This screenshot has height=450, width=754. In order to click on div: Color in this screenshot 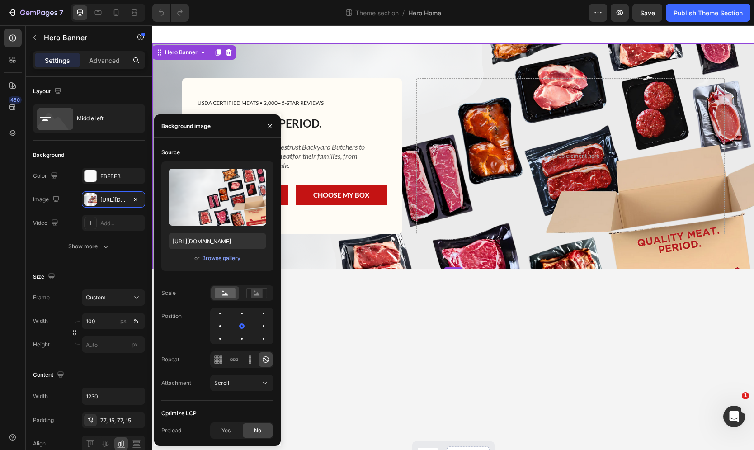, I will do `click(46, 176)`.